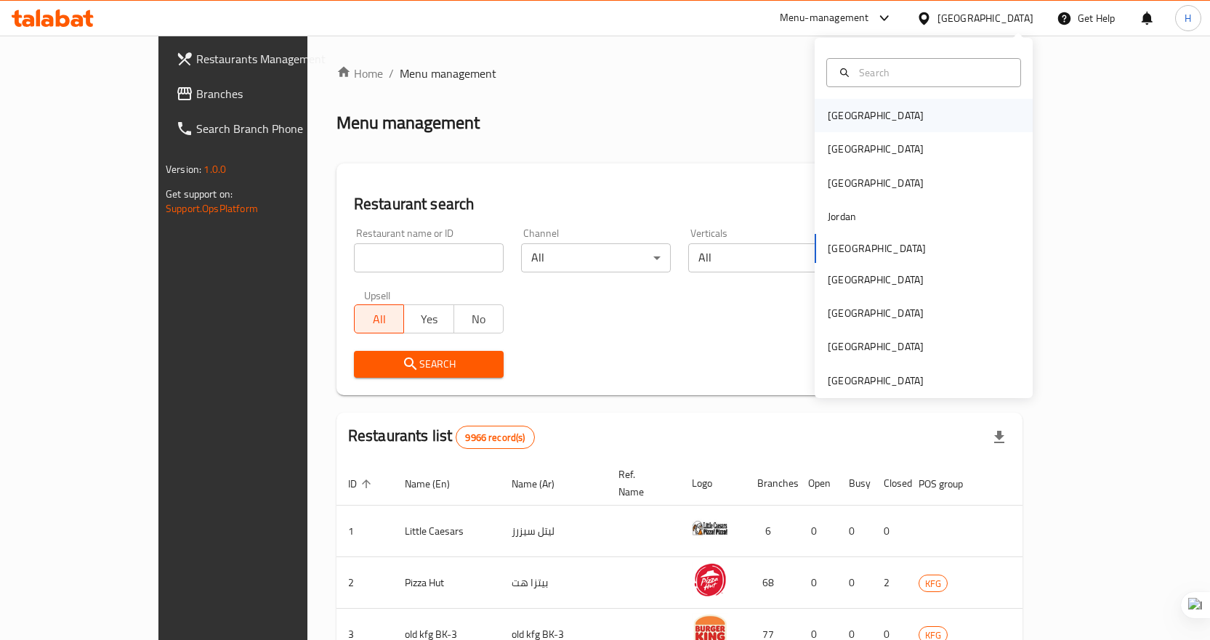  What do you see at coordinates (495, 438) in the screenshot?
I see `div: Total records count` at bounding box center [495, 438].